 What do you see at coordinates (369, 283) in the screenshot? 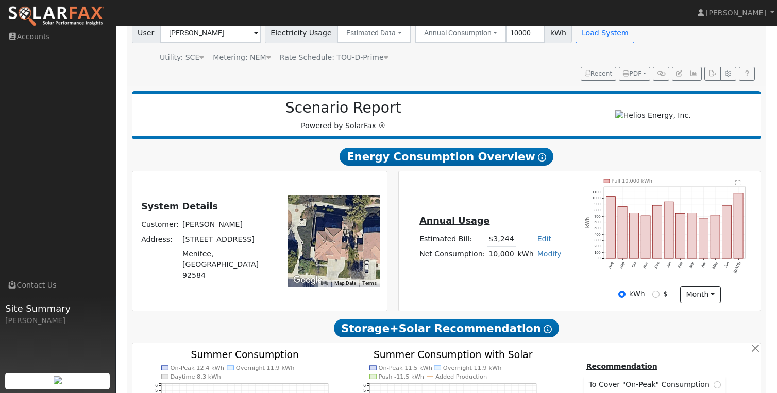
I see `a: Terms` at bounding box center [369, 283].